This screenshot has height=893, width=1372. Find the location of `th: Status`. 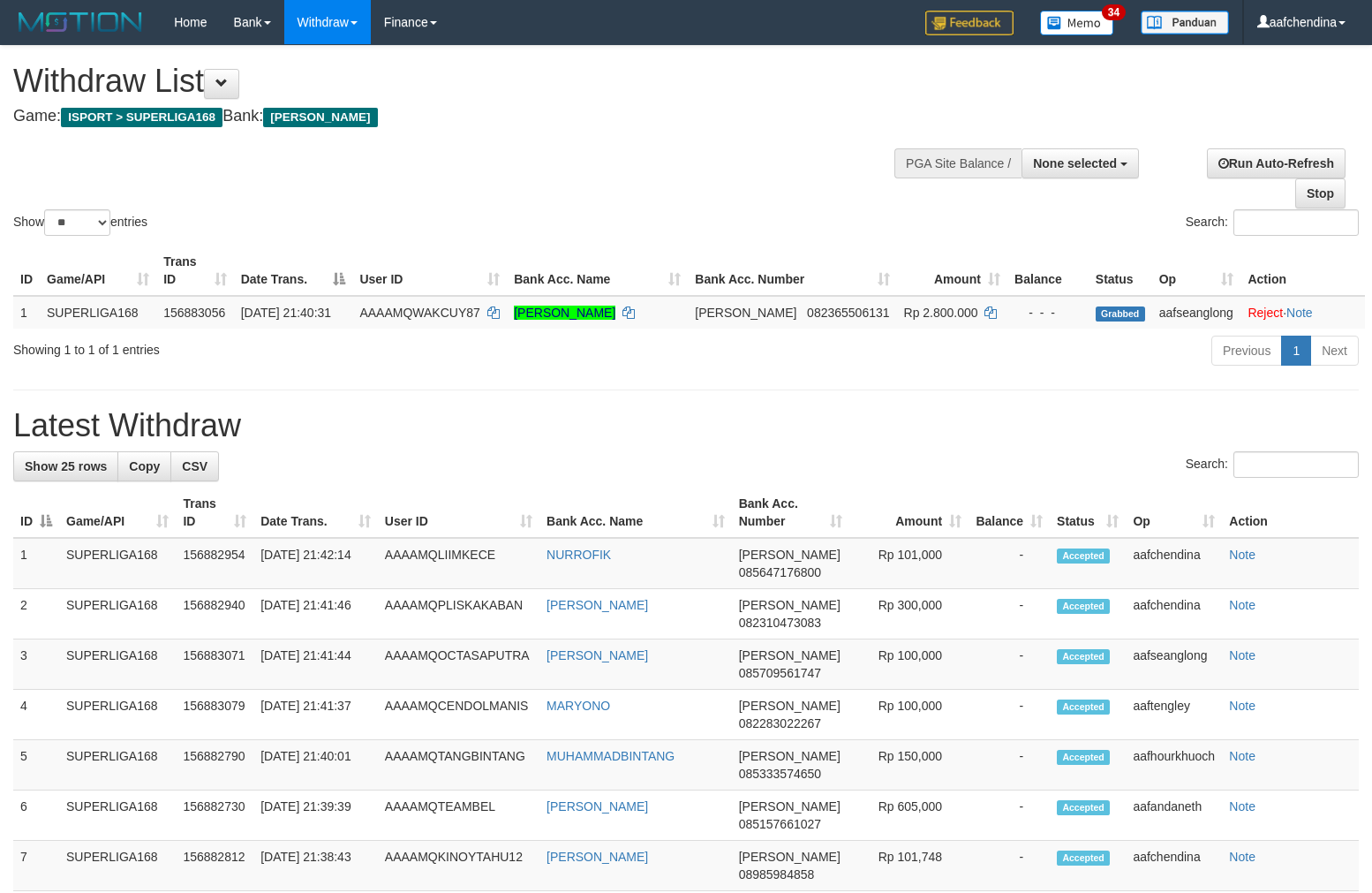

th: Status is located at coordinates (1121, 270).